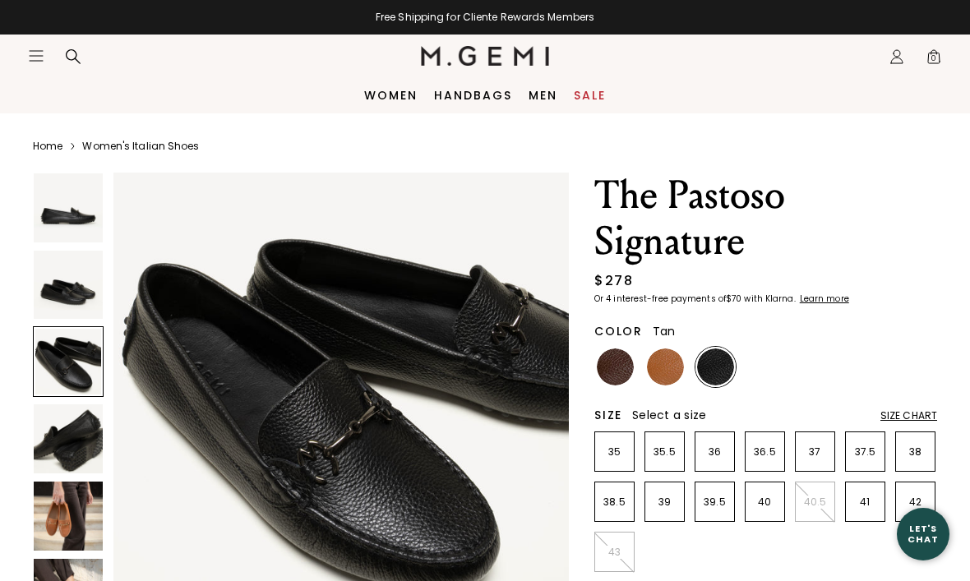  What do you see at coordinates (915, 502) in the screenshot?
I see `p: 42` at bounding box center [915, 502].